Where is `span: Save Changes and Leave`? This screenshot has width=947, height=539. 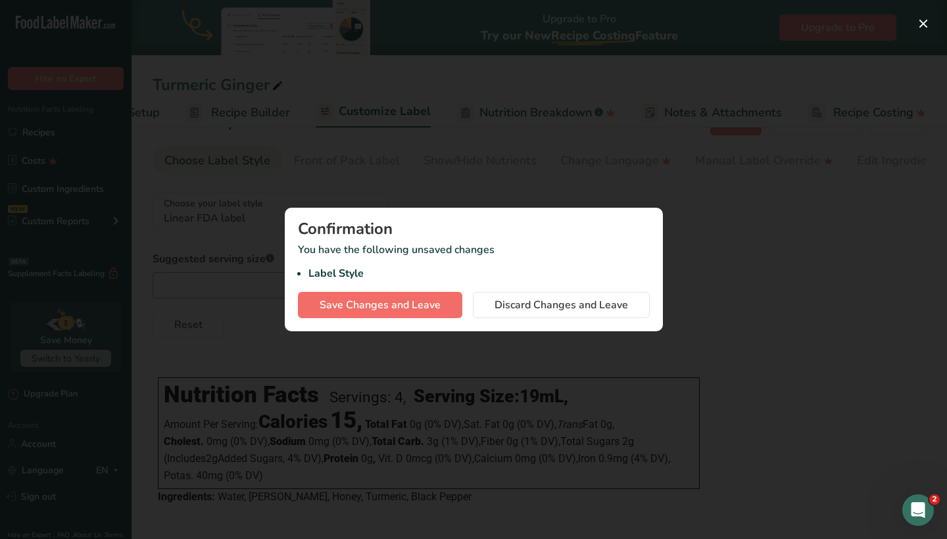 span: Save Changes and Leave is located at coordinates (380, 305).